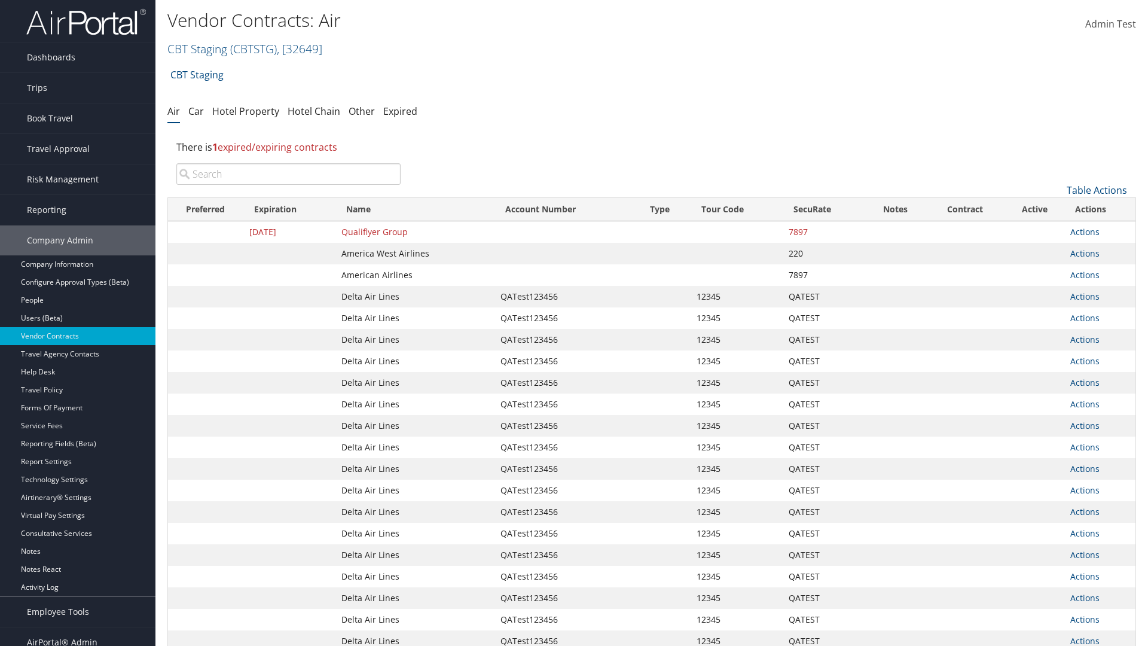 The image size is (1148, 646). Describe the element at coordinates (51, 57) in the screenshot. I see `span: Dashboards` at that location.